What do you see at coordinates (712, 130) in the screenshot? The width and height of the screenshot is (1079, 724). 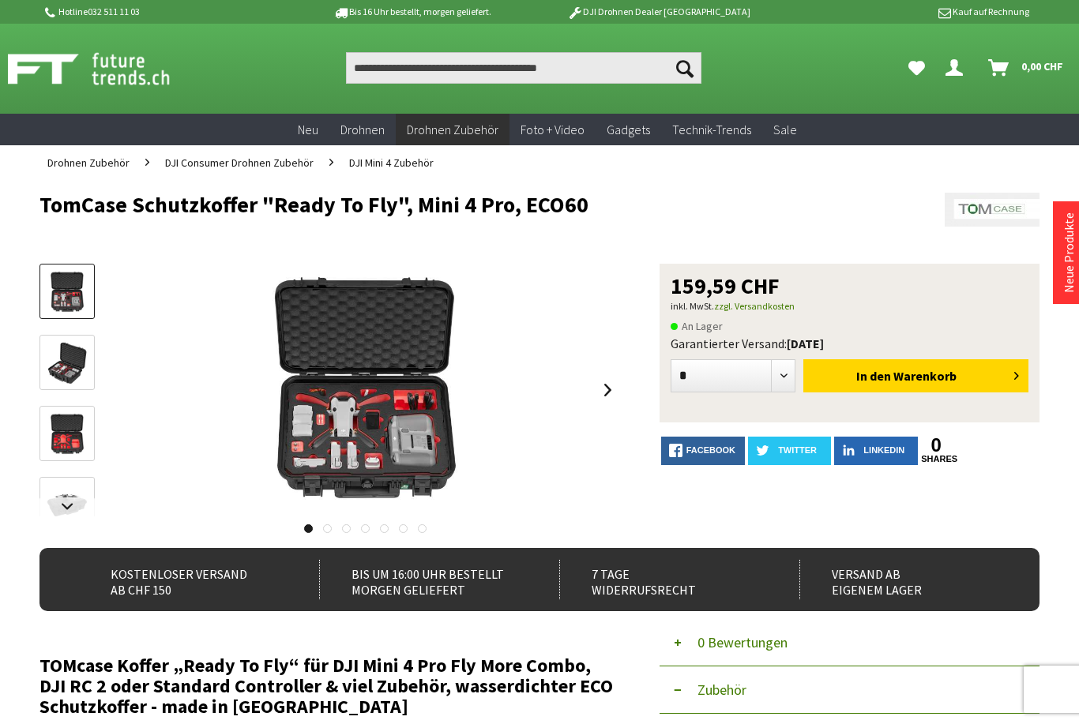 I see `a: Technik-Trends` at bounding box center [712, 130].